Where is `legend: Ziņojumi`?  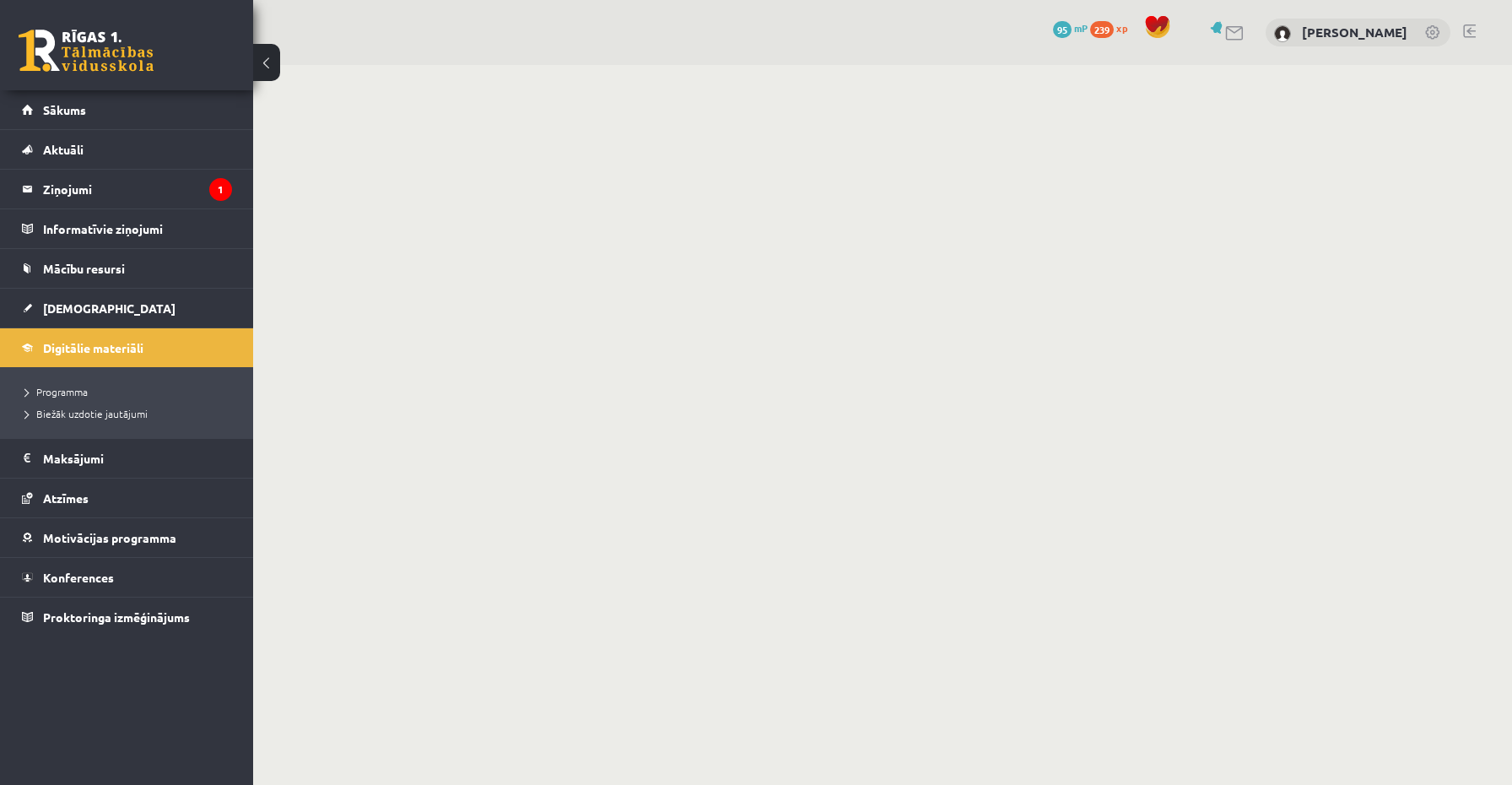
legend: Ziņojumi is located at coordinates (138, 189).